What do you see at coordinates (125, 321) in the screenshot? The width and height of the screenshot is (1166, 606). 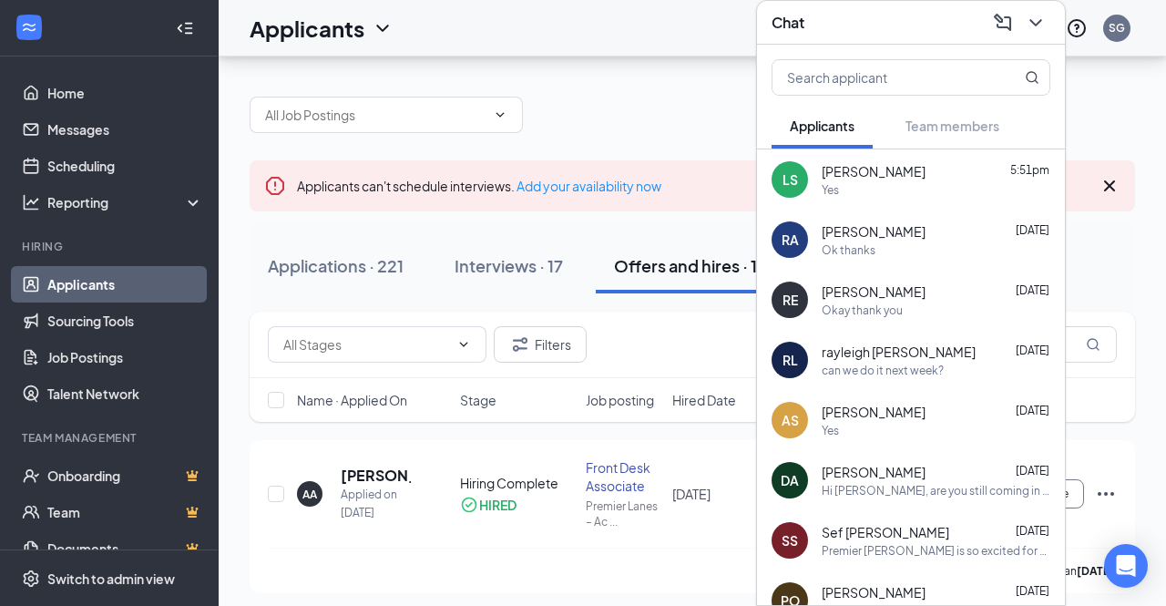 I see `a: Sourcing Tools` at bounding box center [125, 321].